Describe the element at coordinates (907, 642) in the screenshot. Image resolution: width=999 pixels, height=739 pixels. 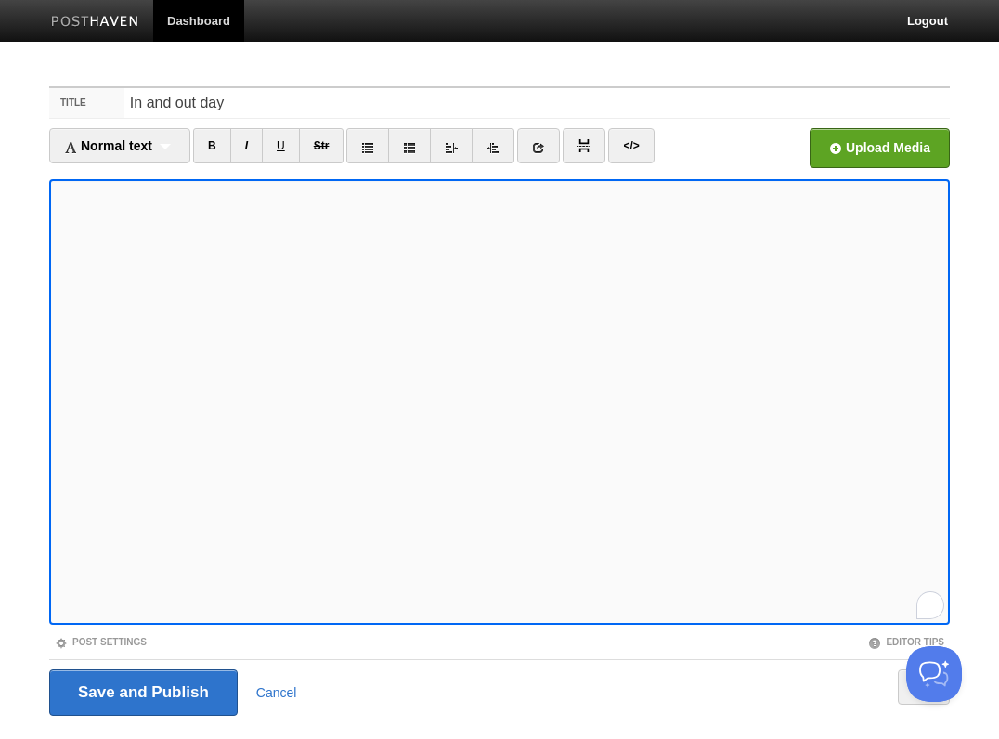
I see `a: Editor Tips` at that location.